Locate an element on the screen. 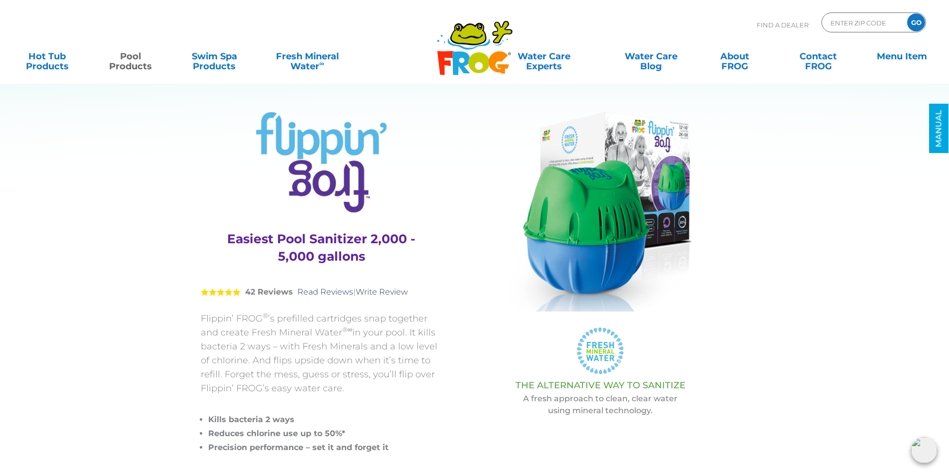 This screenshot has width=949, height=475. p: A fresh approach to clean, clear water using mineral technology. is located at coordinates (600, 404).